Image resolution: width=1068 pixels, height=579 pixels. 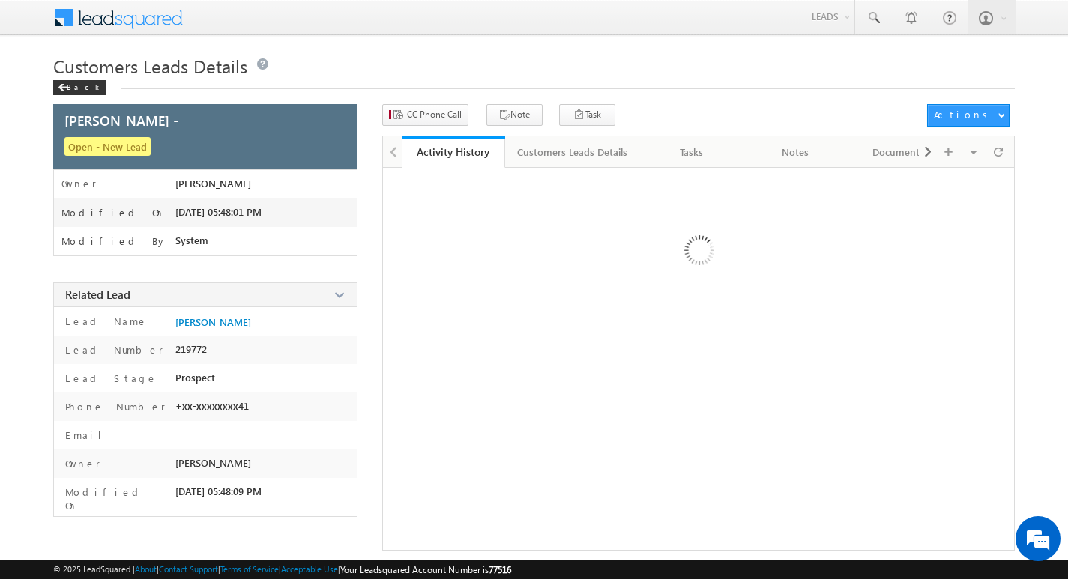 I want to click on label: Lead Stage, so click(x=109, y=378).